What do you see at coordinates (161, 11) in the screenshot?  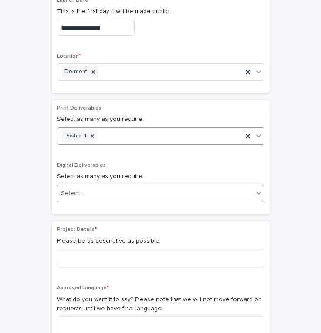 I see `p: This is the first day it will be made public.` at bounding box center [161, 11].